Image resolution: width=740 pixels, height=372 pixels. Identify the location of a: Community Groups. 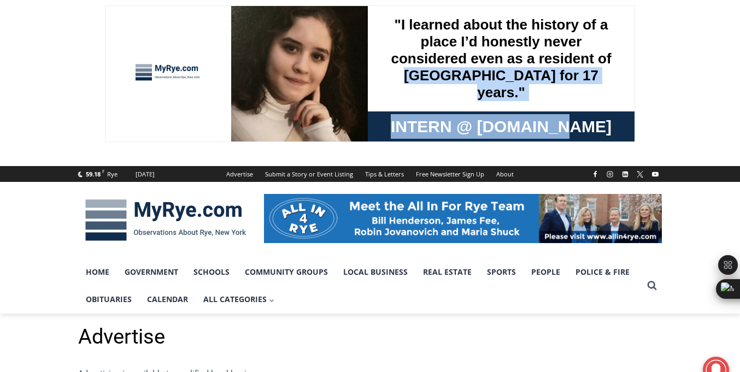
(286, 272).